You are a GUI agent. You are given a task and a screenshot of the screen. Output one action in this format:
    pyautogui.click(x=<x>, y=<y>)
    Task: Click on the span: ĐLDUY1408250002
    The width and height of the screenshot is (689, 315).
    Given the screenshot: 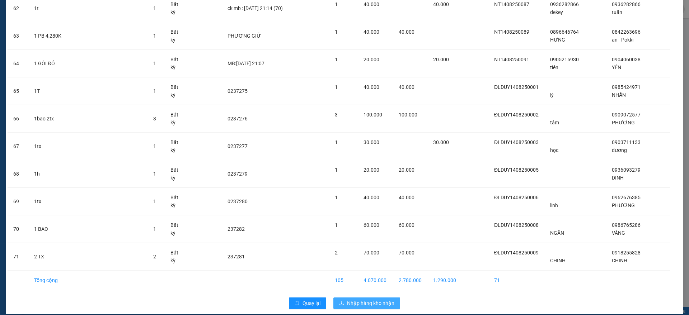 What is the action you would take?
    pyautogui.click(x=516, y=115)
    